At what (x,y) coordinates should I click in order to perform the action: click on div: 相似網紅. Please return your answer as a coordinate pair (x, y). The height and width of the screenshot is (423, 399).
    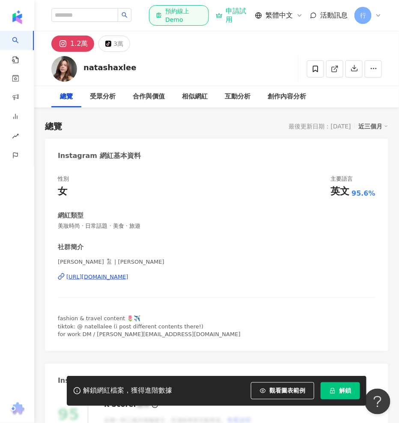
    Looking at the image, I should click on (195, 97).